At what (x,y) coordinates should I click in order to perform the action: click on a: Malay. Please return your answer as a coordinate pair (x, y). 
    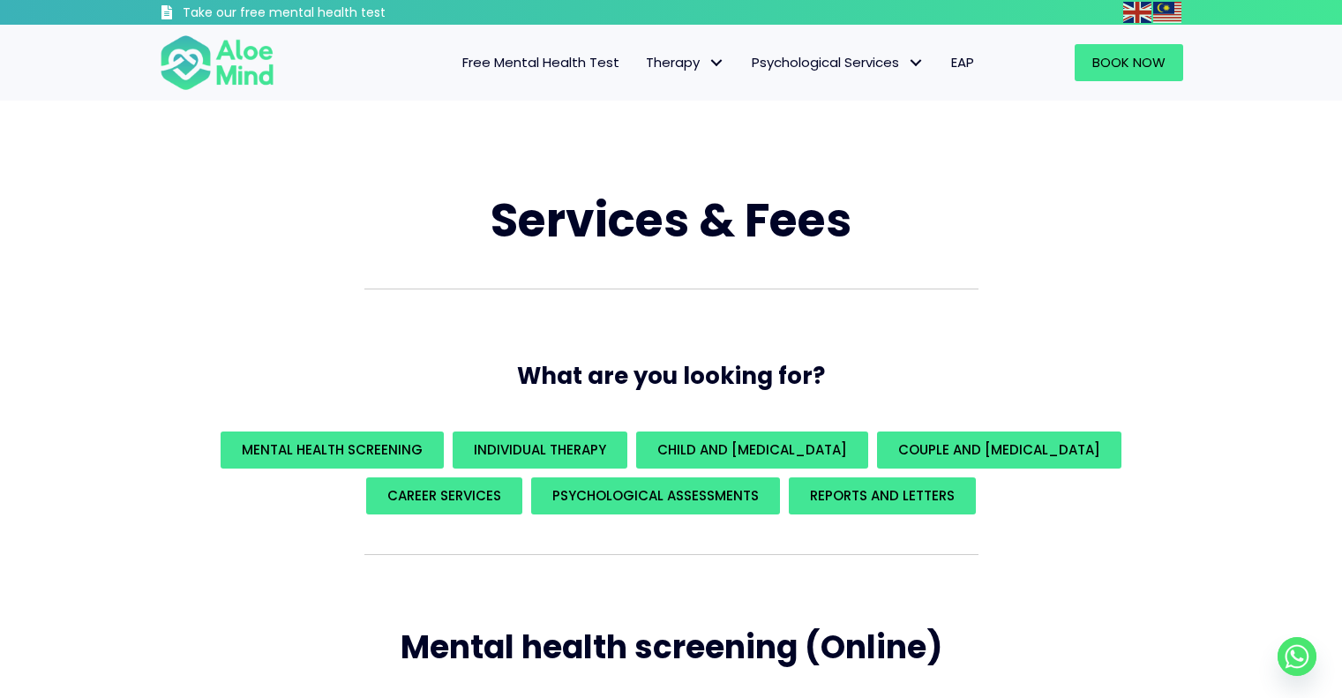
    Looking at the image, I should click on (1168, 11).